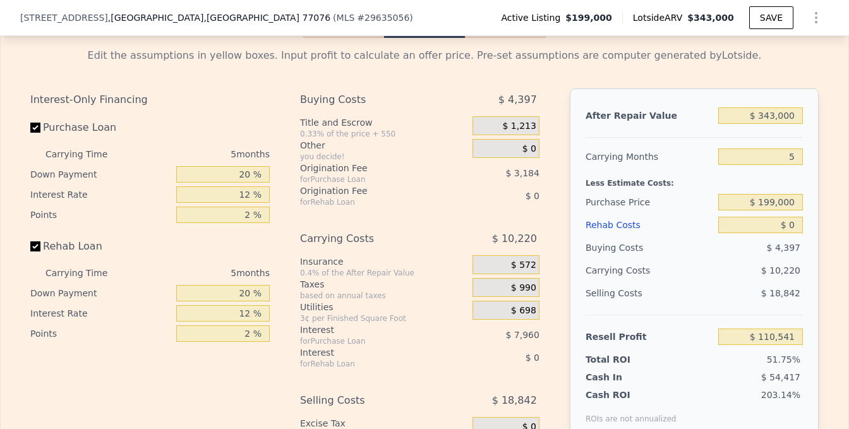 This screenshot has width=849, height=429. What do you see at coordinates (522, 335) in the screenshot?
I see `span: $ 7,960` at bounding box center [522, 335].